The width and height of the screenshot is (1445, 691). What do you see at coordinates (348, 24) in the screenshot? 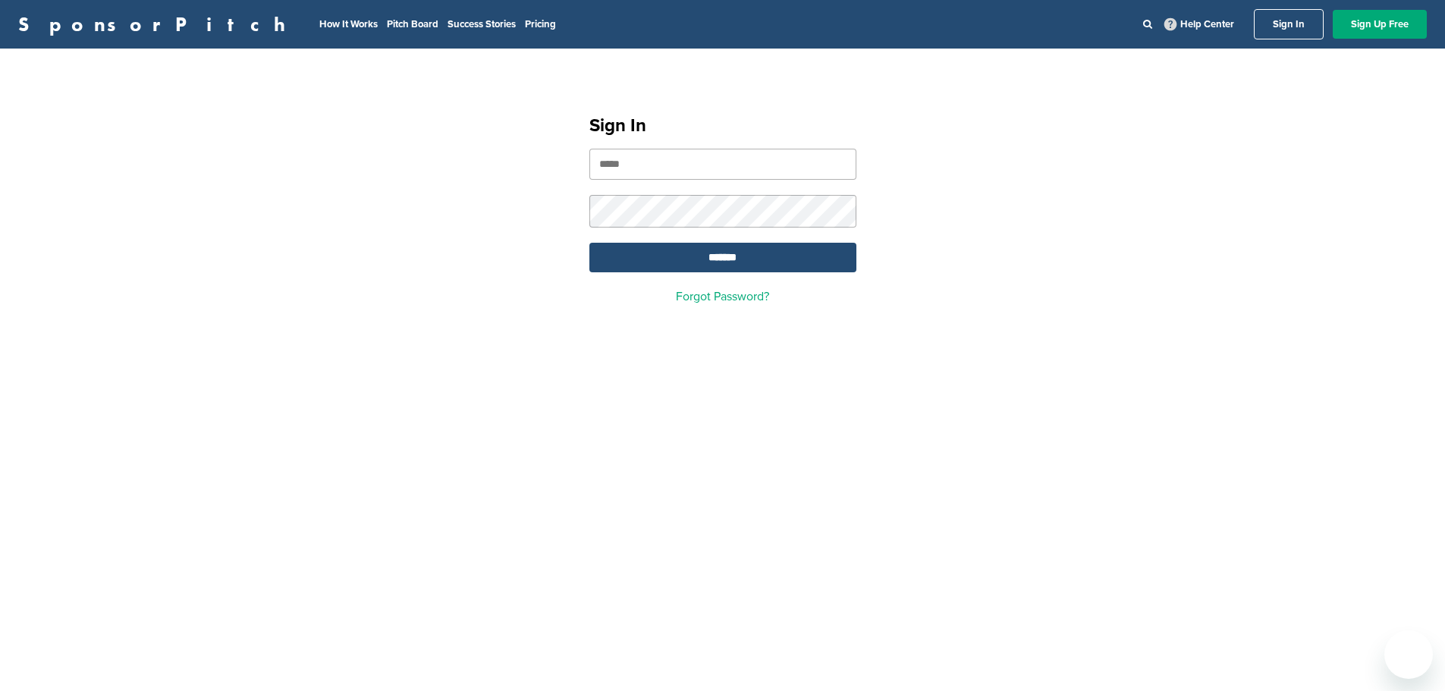
I see `a: How It Works` at bounding box center [348, 24].